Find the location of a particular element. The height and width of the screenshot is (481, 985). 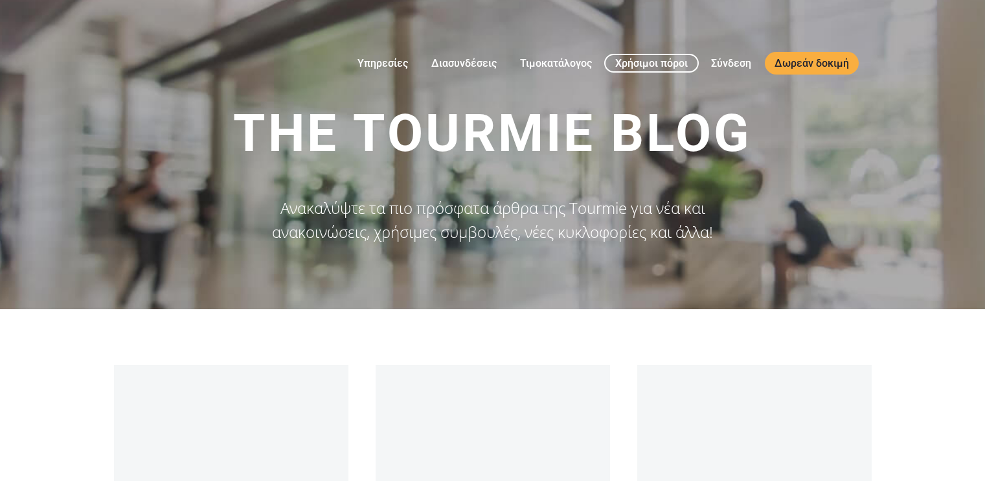

a: Υπηρεσίες is located at coordinates (383, 63).